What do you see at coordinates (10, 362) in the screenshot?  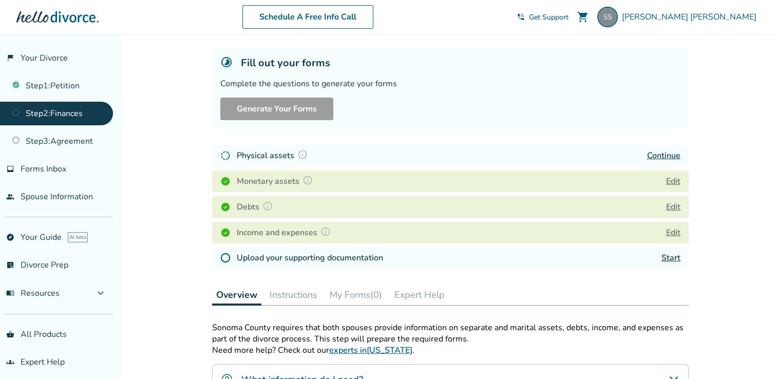 I see `span: groups` at bounding box center [10, 362].